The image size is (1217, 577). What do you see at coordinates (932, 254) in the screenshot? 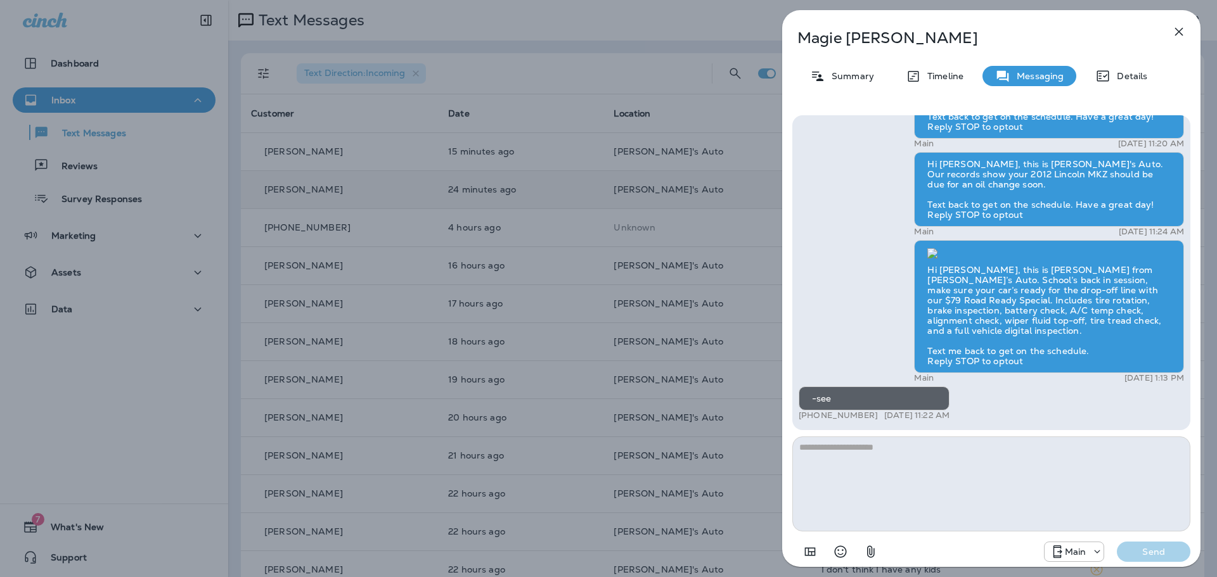
I see `img: twilio-download` at bounding box center [932, 254].